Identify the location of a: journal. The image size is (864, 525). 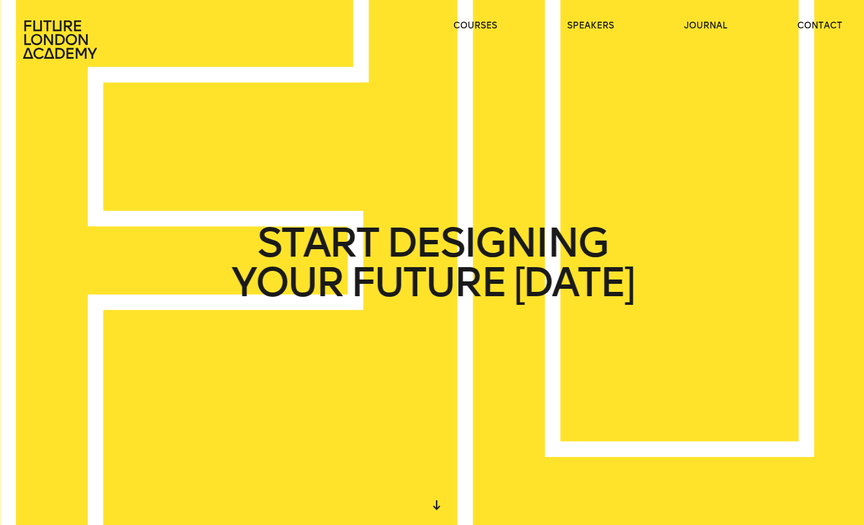
(705, 26).